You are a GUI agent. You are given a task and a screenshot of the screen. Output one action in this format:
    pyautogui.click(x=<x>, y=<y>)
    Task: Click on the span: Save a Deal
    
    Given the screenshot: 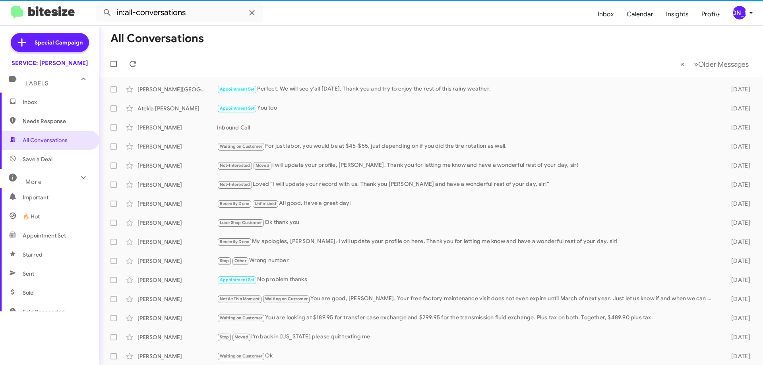 What is the action you would take?
    pyautogui.click(x=37, y=159)
    